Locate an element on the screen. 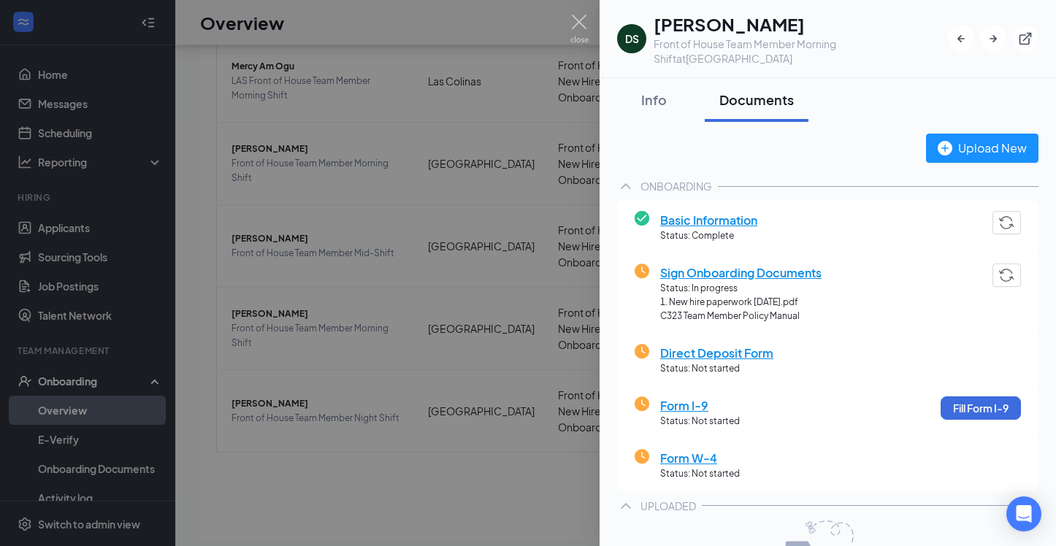 This screenshot has height=546, width=1056. span: Form I-9 is located at coordinates (700, 405).